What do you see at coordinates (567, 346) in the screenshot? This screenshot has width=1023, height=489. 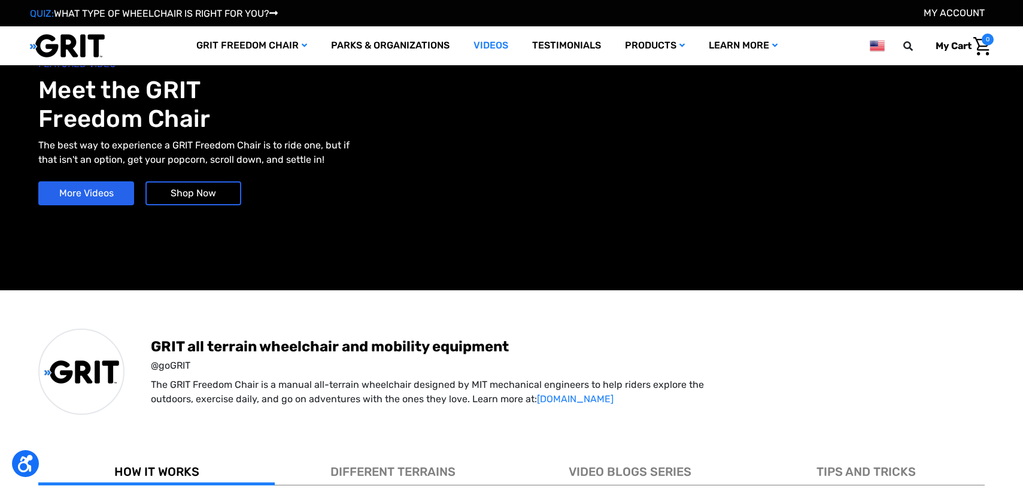 I see `span: GRIT all terrain wheelchair and mobility equipment` at bounding box center [567, 346].